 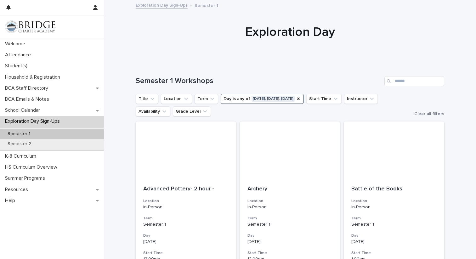 I want to click on p: Resources, so click(x=18, y=189).